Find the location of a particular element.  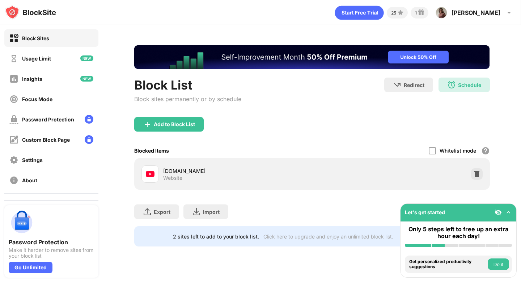

div: Custom Block Page is located at coordinates (46, 139).